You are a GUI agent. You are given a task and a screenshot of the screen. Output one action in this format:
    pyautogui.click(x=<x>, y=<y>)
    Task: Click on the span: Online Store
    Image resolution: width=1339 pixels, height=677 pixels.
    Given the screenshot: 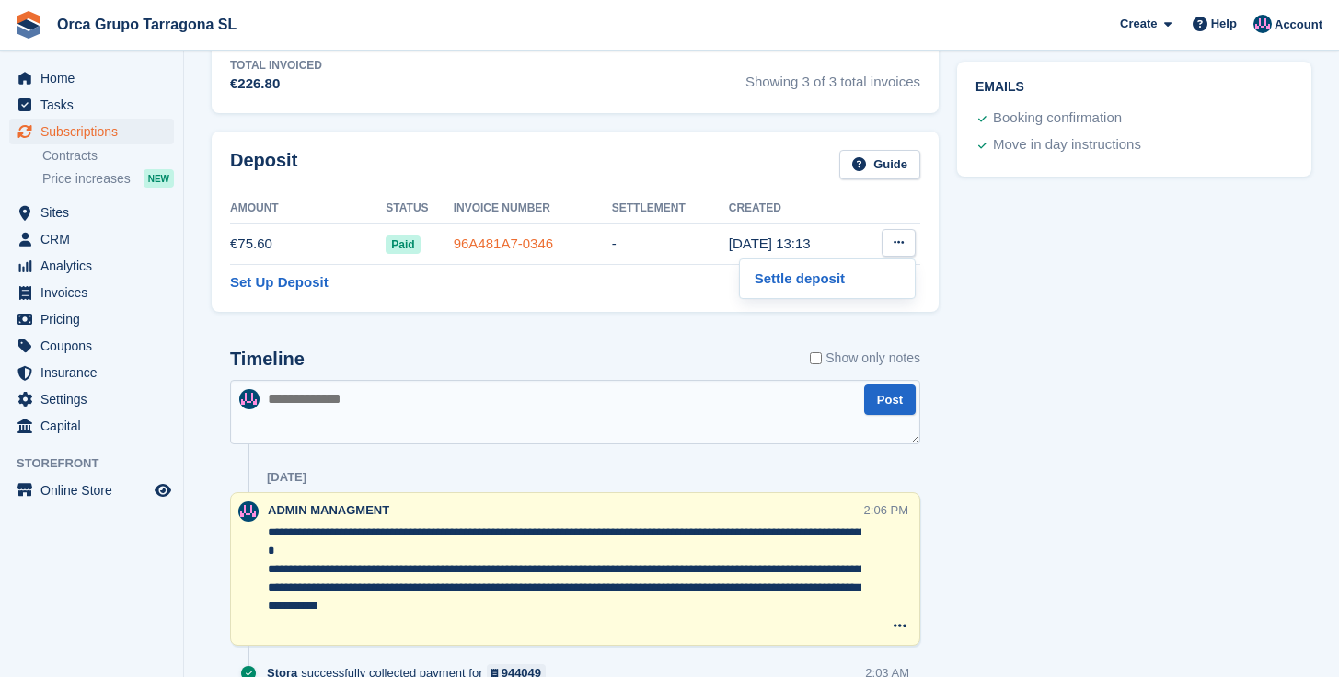 What is the action you would take?
    pyautogui.click(x=96, y=490)
    